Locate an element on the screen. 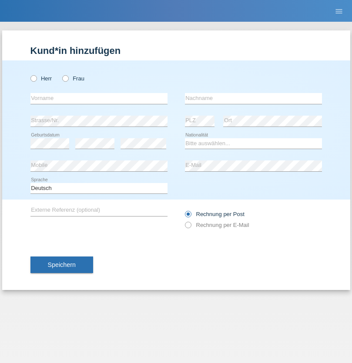 The height and width of the screenshot is (363, 352). a: menu is located at coordinates (339, 11).